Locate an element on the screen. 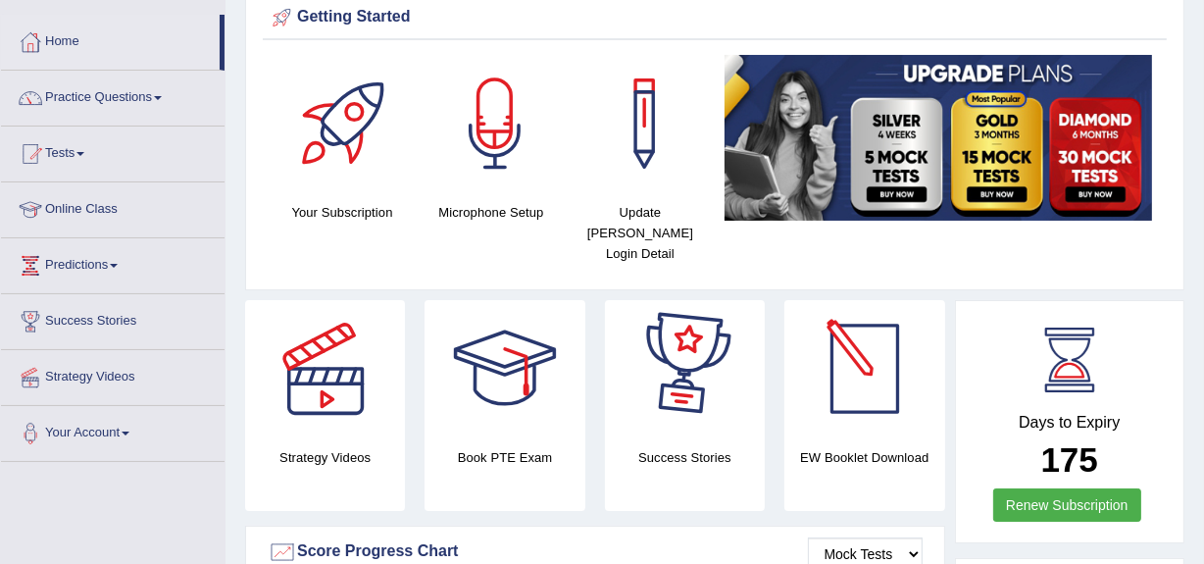  div: Getting Started is located at coordinates (715, 18).